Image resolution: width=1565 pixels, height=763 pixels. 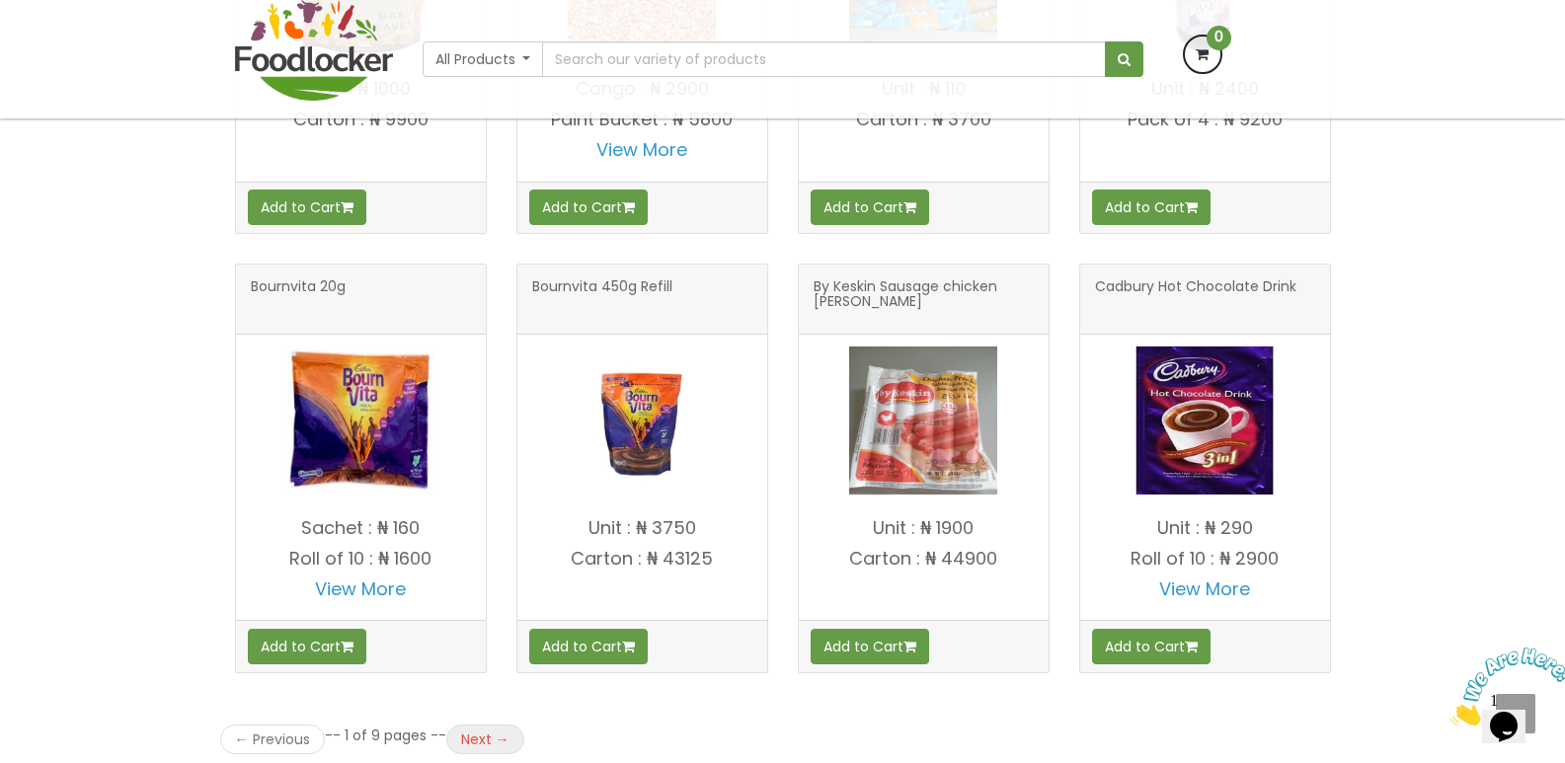 I want to click on span: Cadbury Hot Chocolate Drink, so click(x=1196, y=299).